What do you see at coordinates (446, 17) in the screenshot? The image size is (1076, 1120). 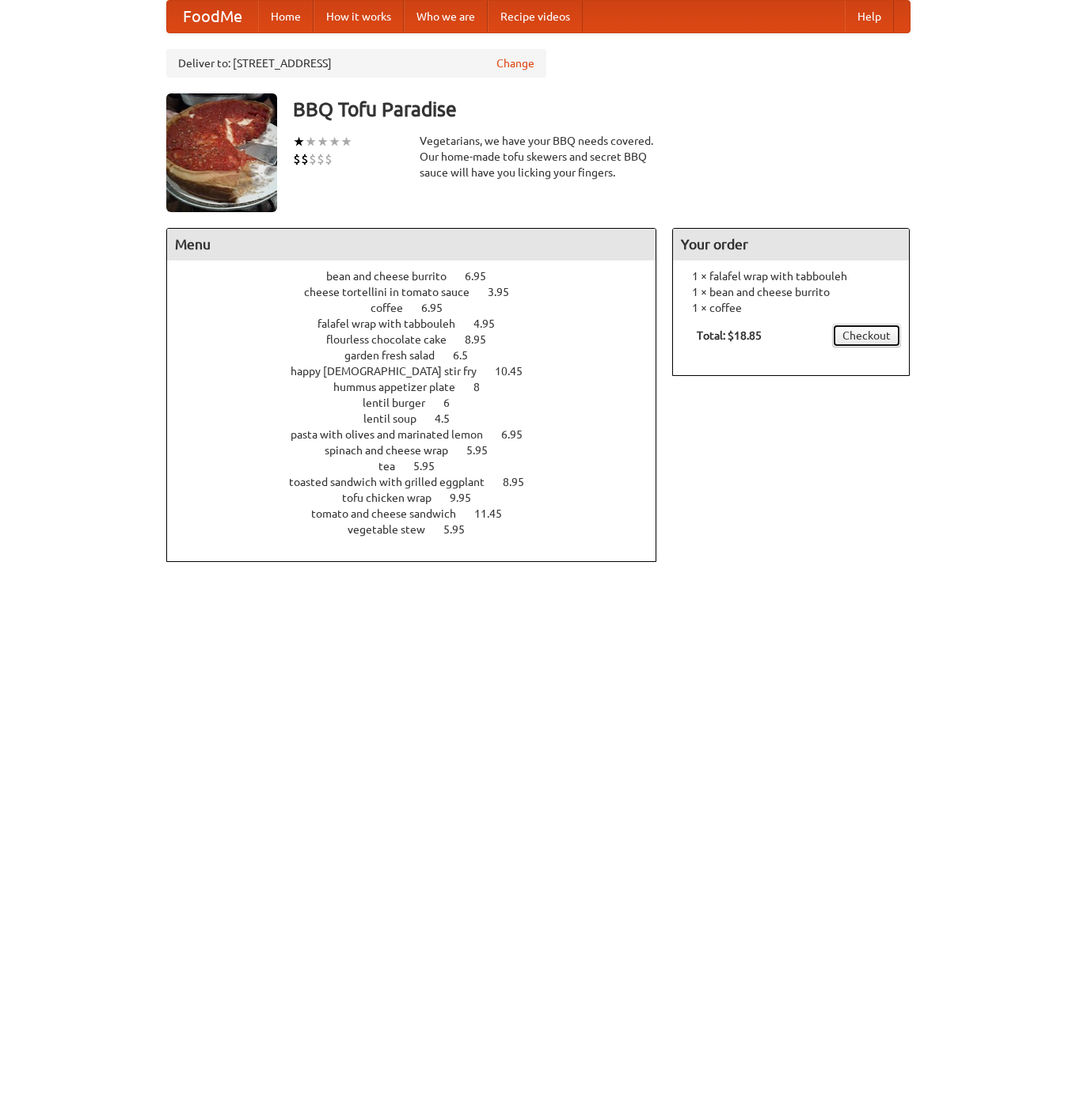 I see `a: Who we are` at bounding box center [446, 17].